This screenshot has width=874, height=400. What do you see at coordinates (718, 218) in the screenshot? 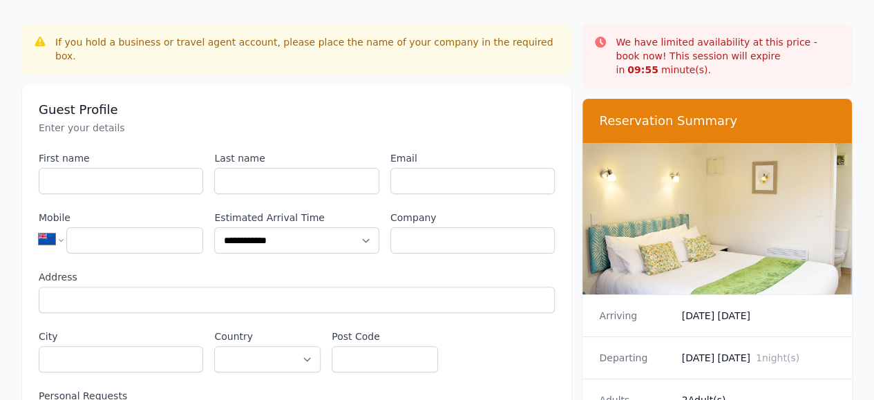
I see `img: Compact Queen Studio` at bounding box center [718, 218].